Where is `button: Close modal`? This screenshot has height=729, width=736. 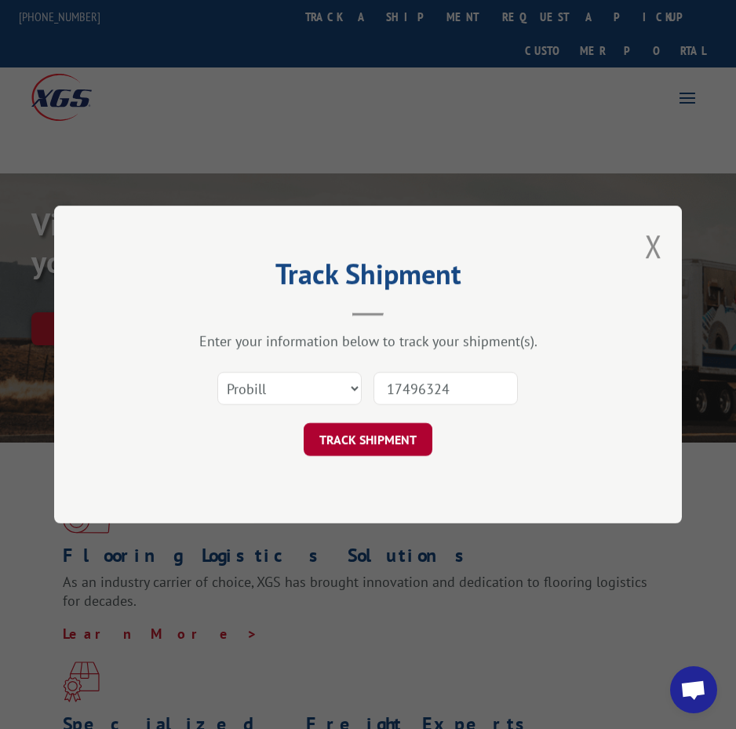 button: Close modal is located at coordinates (654, 246).